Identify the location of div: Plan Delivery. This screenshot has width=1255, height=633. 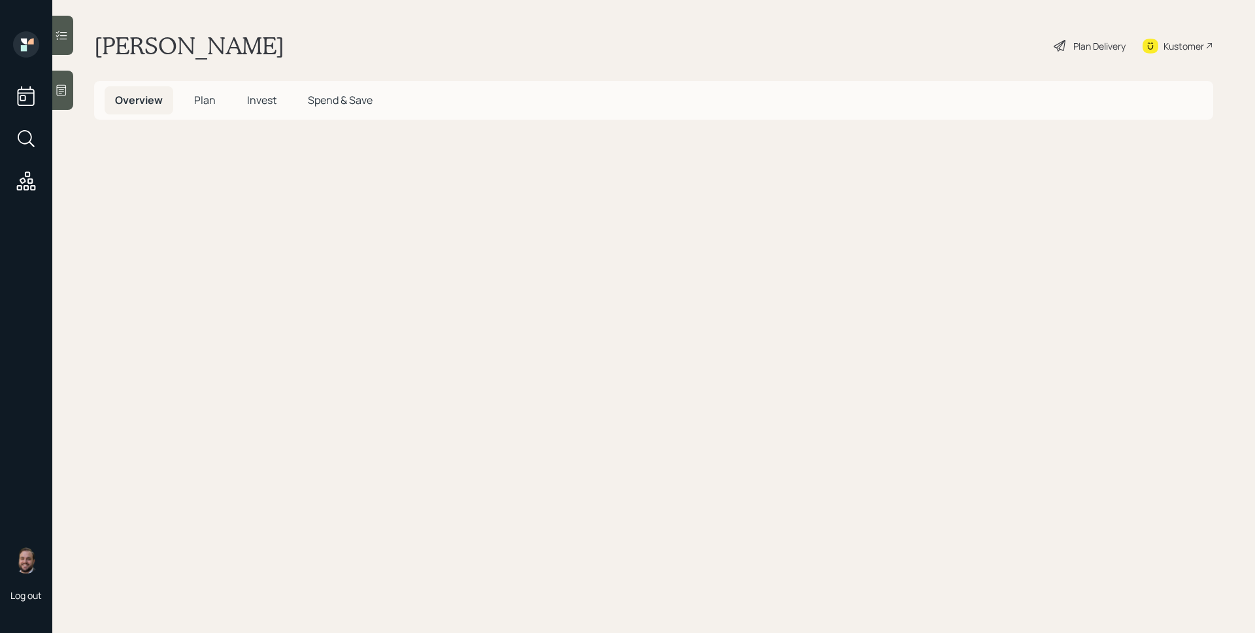
(1099, 46).